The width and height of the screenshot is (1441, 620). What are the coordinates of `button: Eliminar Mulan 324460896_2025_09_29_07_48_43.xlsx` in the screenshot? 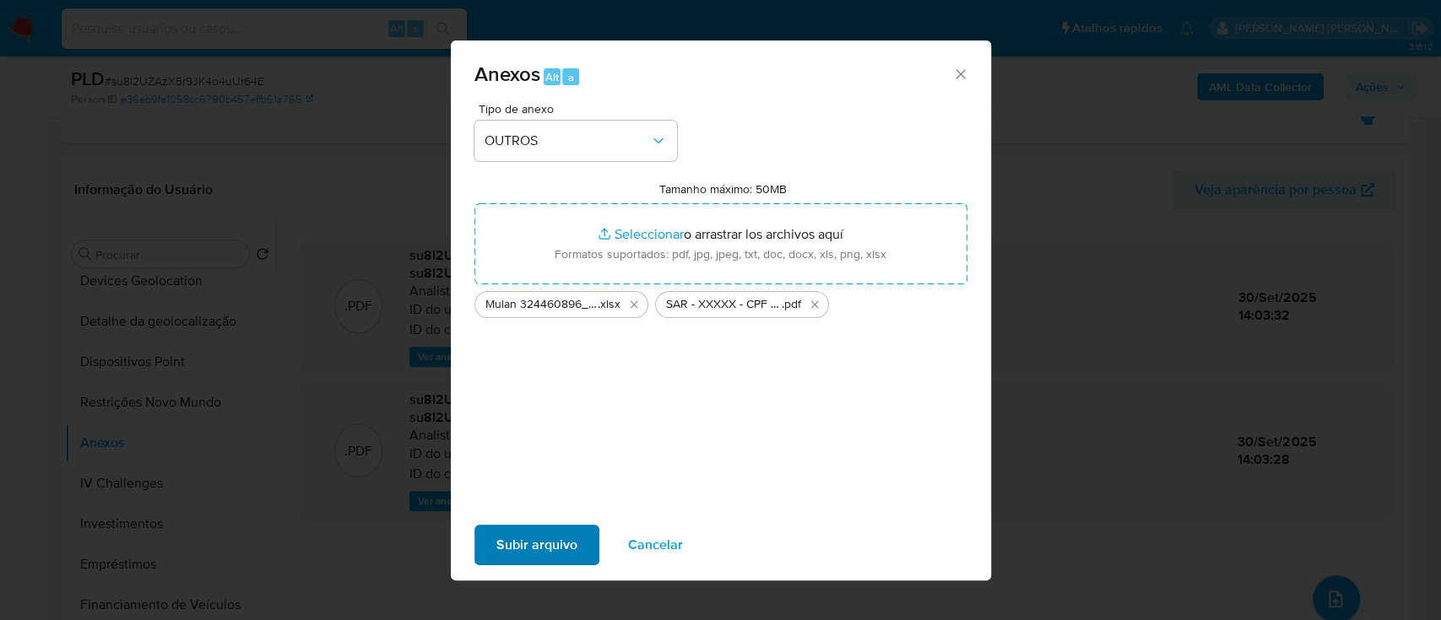 It's located at (634, 305).